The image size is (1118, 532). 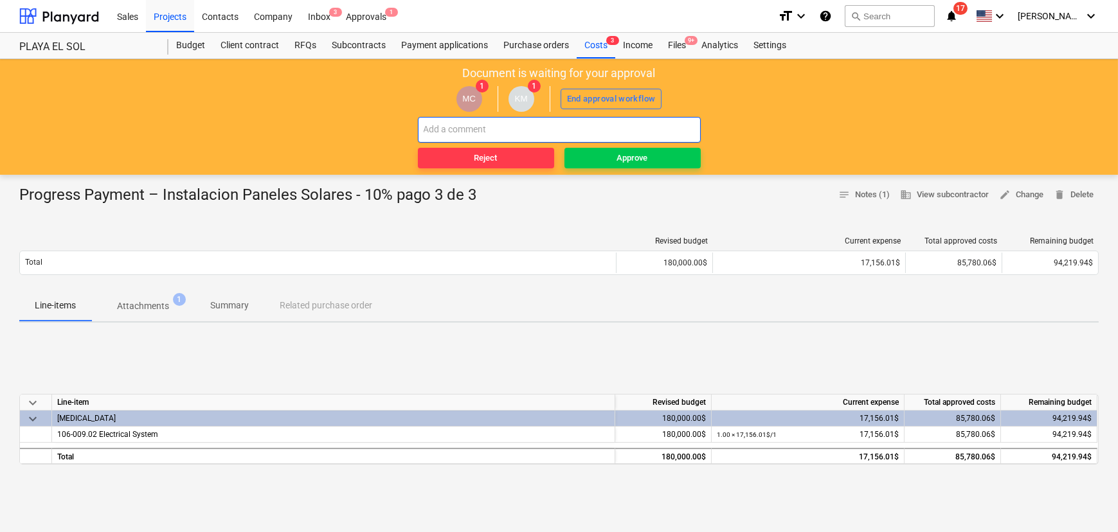 What do you see at coordinates (55, 305) in the screenshot?
I see `p: Line-items` at bounding box center [55, 305].